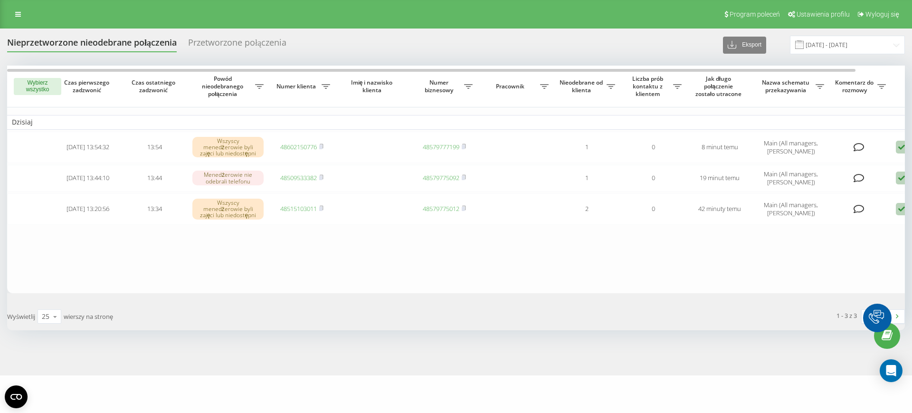 This screenshot has height=413, width=912. Describe the element at coordinates (228, 178) in the screenshot. I see `div: Menedżerowie nie odebrali telefonu` at that location.